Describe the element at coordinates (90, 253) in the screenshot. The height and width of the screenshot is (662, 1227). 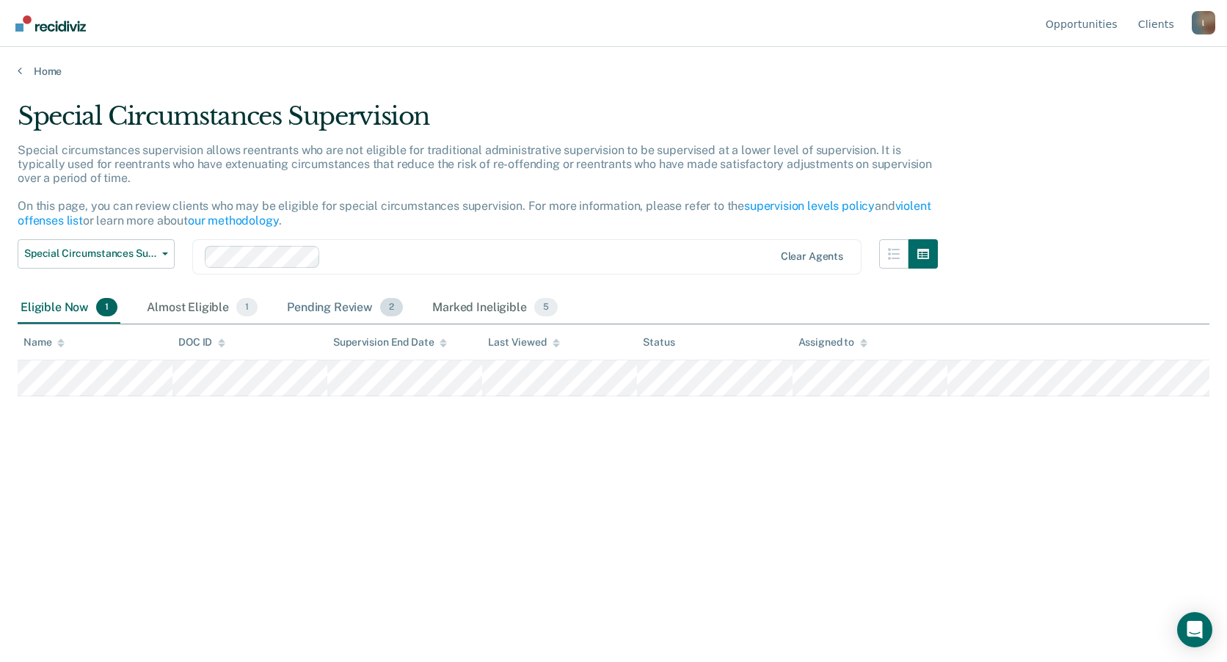
I see `span: Special Circumstances Supervision` at that location.